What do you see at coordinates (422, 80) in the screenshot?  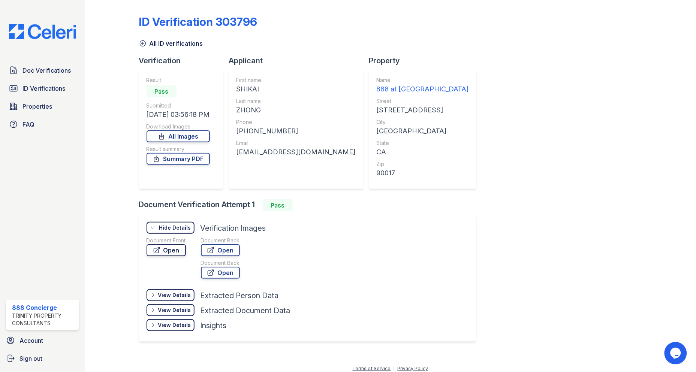 I see `div: Name` at bounding box center [422, 80].